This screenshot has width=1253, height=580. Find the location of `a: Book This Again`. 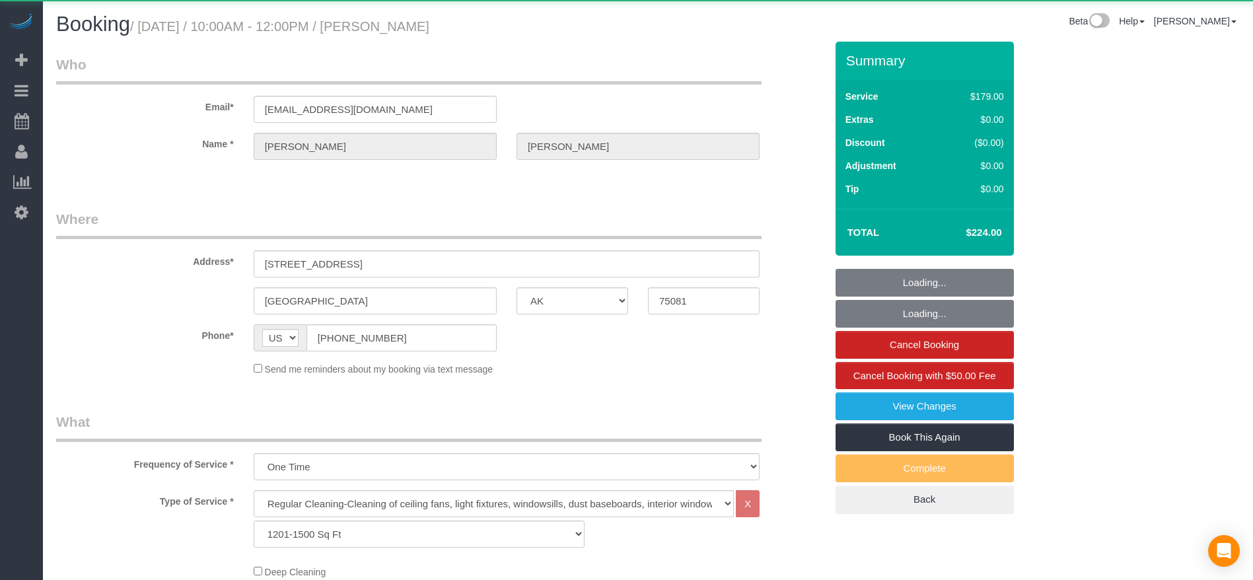

a: Book This Again is located at coordinates (924, 437).